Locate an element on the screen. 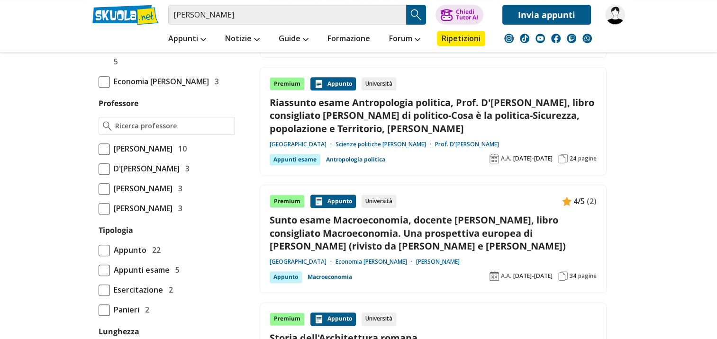 The height and width of the screenshot is (339, 717). input: Ricerca professore is located at coordinates (173, 126).